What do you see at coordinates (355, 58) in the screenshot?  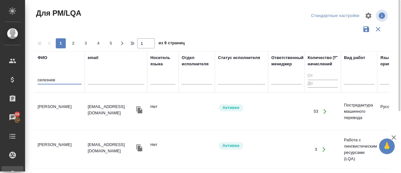 I see `div: Вид работ` at bounding box center [355, 58].